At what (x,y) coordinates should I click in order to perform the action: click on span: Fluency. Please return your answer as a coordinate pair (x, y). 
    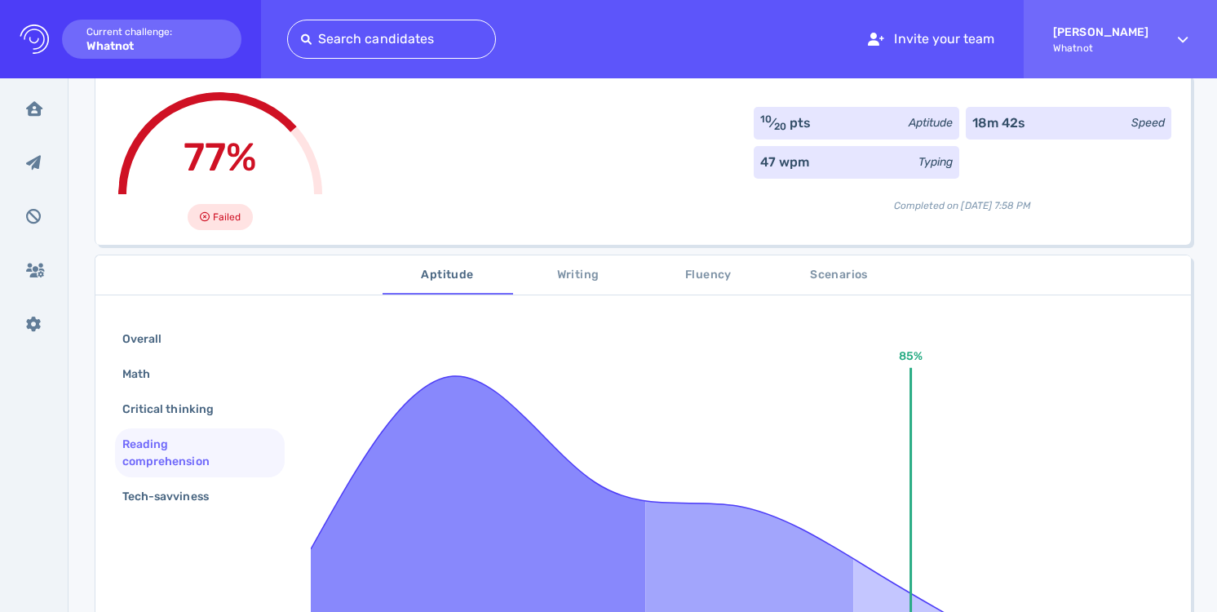
    Looking at the image, I should click on (709, 275).